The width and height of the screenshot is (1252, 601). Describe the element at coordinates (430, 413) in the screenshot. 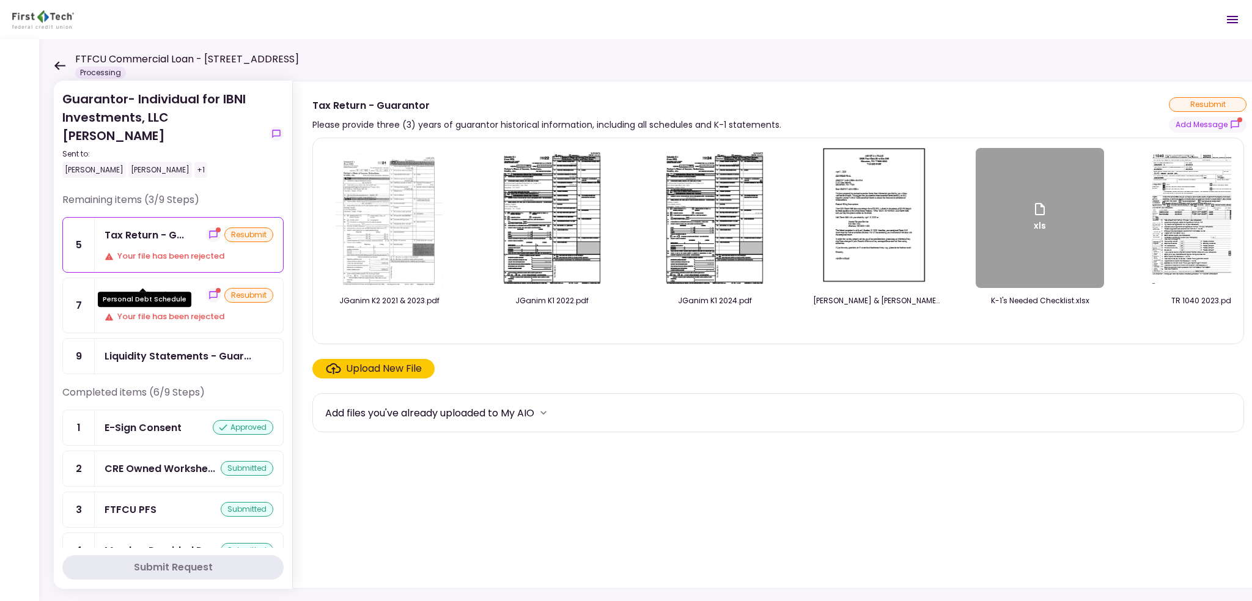

I see `div: Add files you've already uploaded to My AIO` at that location.